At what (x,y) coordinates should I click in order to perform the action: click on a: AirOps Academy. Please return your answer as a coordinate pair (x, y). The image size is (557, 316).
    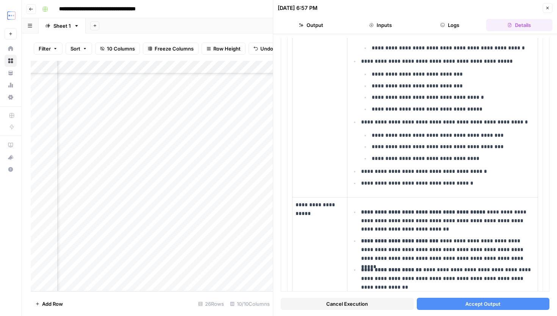
    Looking at the image, I should click on (11, 145).